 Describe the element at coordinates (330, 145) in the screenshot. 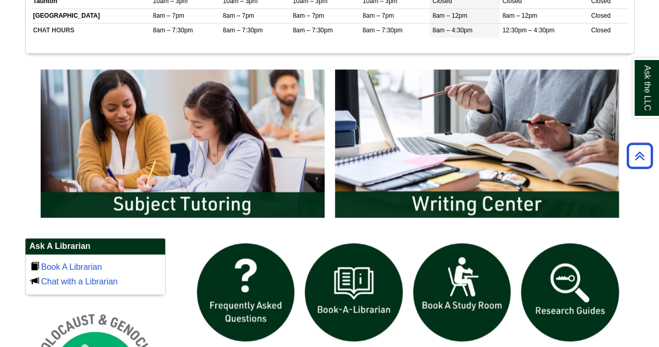

I see `div: slideshow` at that location.